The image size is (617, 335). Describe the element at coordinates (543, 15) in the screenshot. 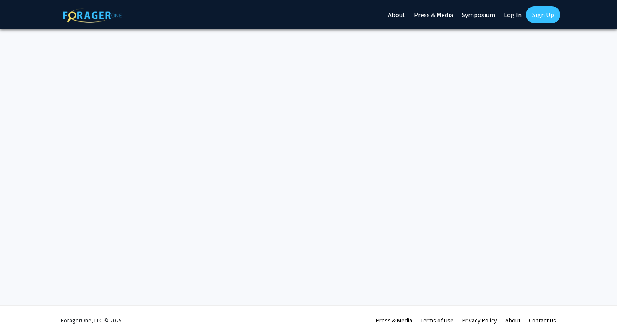

I see `a: Sign Up` at that location.